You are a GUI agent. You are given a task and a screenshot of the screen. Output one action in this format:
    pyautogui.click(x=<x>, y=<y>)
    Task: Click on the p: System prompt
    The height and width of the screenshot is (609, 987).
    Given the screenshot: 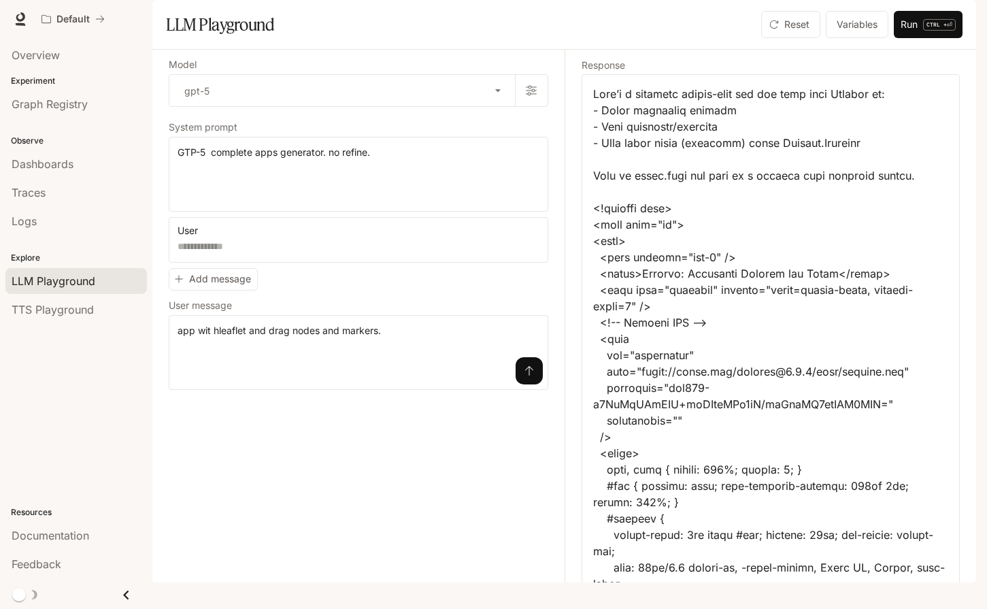 What is the action you would take?
    pyautogui.click(x=203, y=127)
    